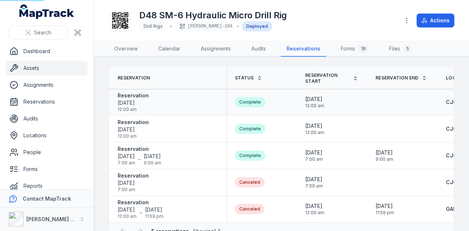 The width and height of the screenshot is (469, 231). I want to click on span: Search, so click(43, 33).